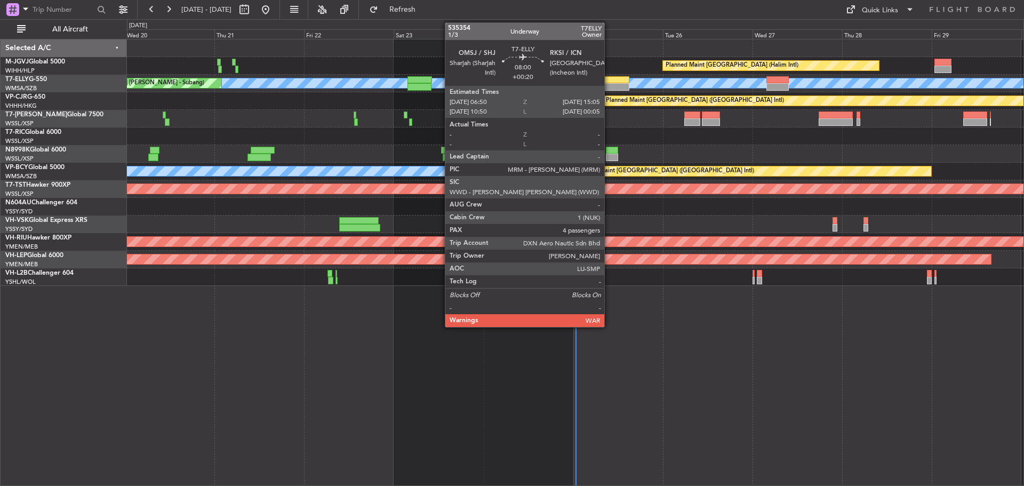  Describe the element at coordinates (38, 238) in the screenshot. I see `a: VH-RIUHawker 800XP` at that location.